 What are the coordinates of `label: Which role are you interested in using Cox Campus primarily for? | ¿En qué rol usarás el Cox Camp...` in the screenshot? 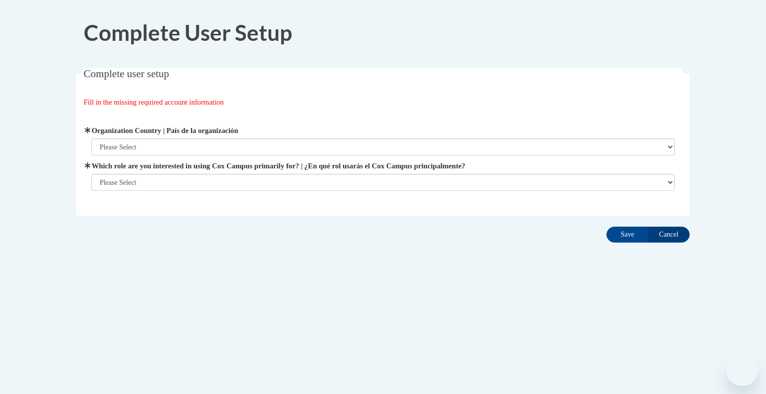 It's located at (383, 166).